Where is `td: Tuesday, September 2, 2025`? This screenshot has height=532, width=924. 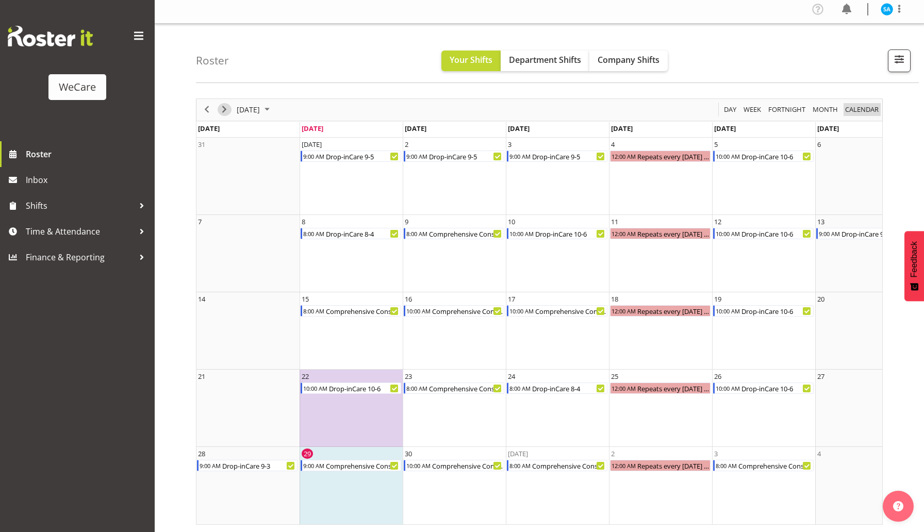 td: Tuesday, September 2, 2025 is located at coordinates (454, 176).